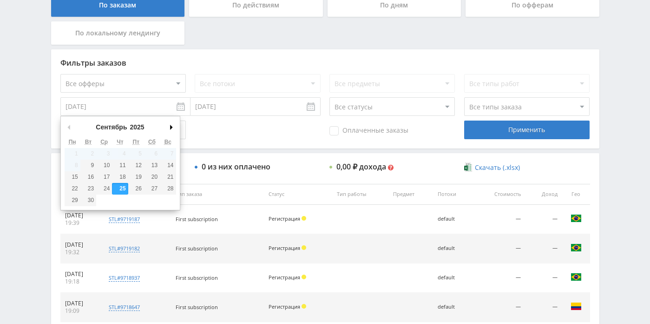  I want to click on div: 0 из них оплачено, so click(236, 166).